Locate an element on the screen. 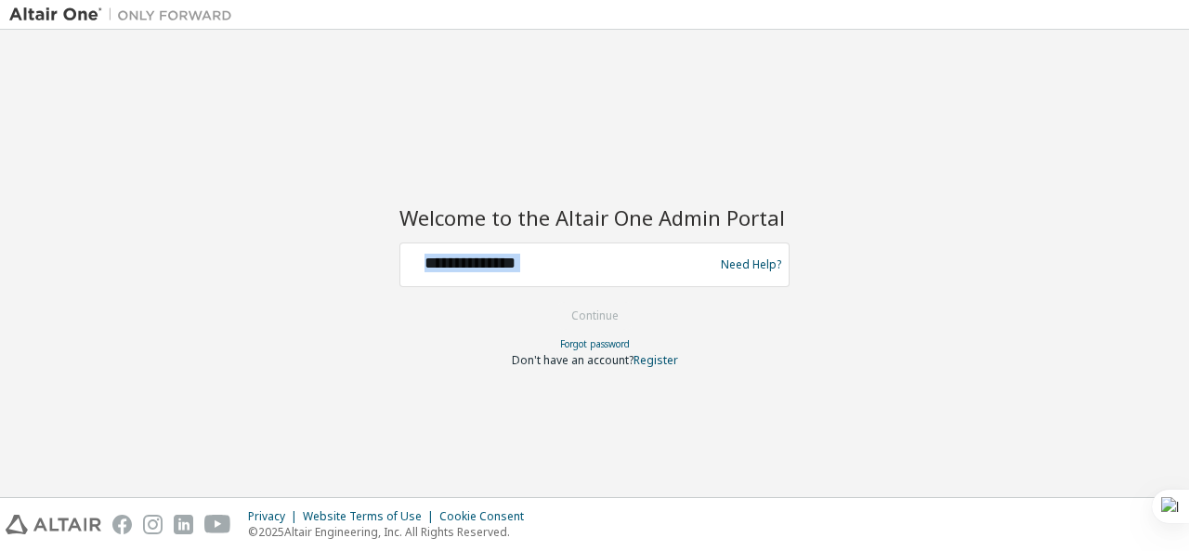 The width and height of the screenshot is (1189, 551). img: linkedin.svg is located at coordinates (183, 524).